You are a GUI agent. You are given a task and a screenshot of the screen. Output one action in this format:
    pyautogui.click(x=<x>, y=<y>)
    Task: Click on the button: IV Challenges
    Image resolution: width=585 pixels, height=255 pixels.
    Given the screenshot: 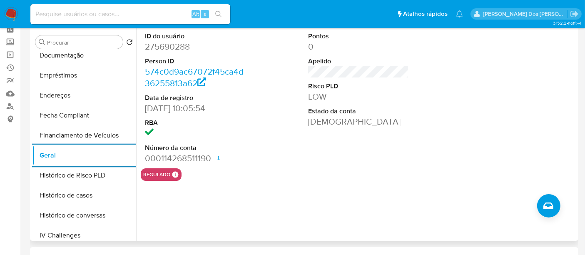 What is the action you would take?
    pyautogui.click(x=84, y=235)
    